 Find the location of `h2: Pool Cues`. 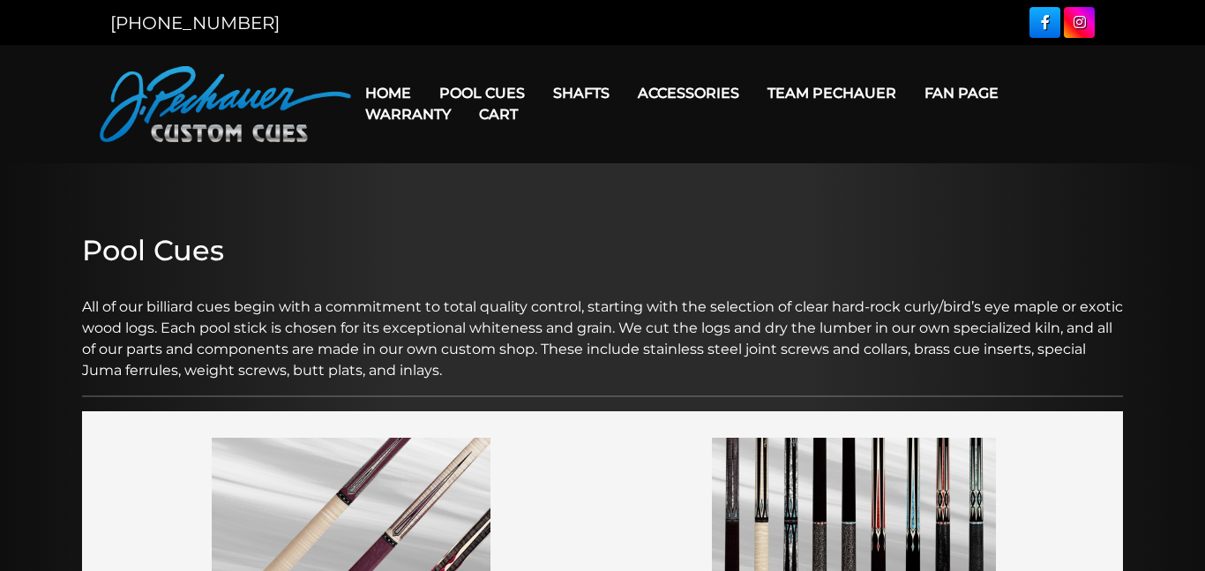

h2: Pool Cues is located at coordinates (603, 251).